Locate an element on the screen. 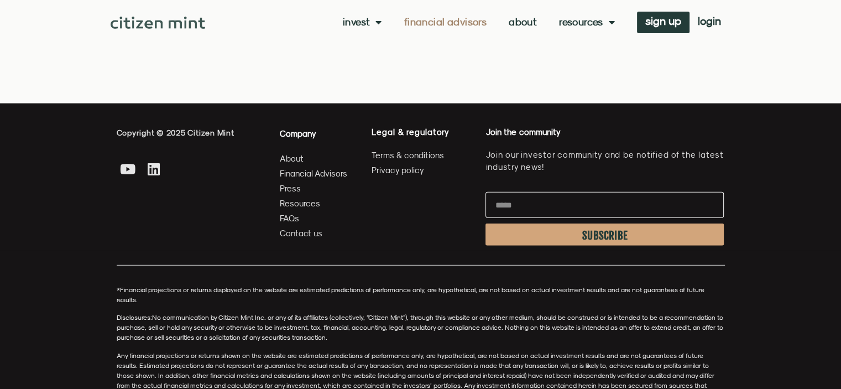  a: Contact us is located at coordinates (314, 233).